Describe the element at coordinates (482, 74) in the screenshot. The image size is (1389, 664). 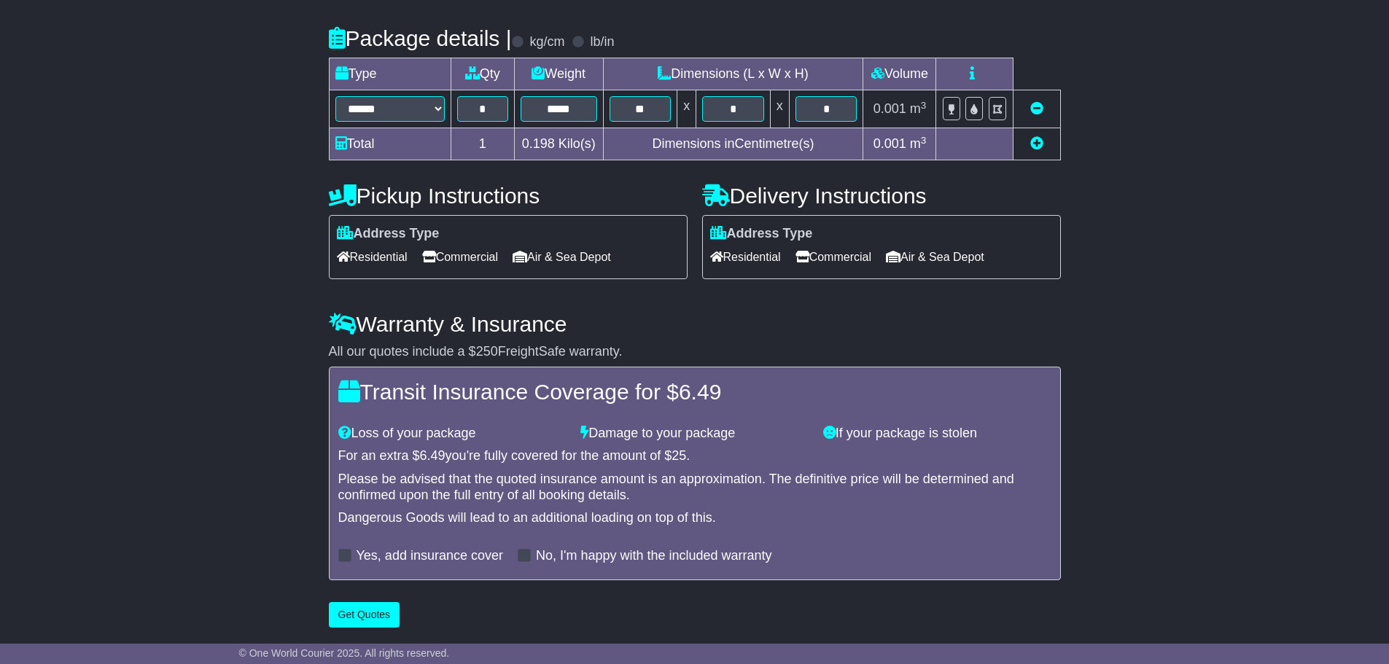
I see `td: Qty` at that location.